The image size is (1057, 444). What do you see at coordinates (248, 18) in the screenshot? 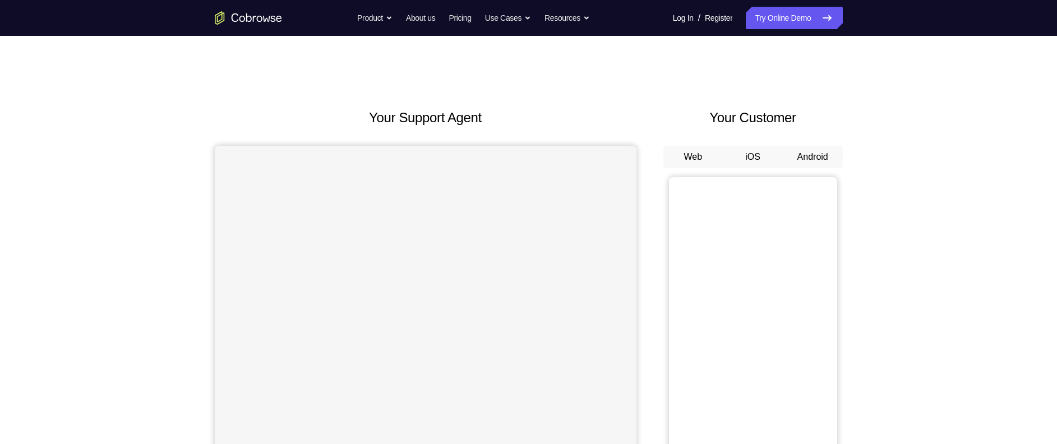
I see `a: Go to the home page` at bounding box center [248, 18].